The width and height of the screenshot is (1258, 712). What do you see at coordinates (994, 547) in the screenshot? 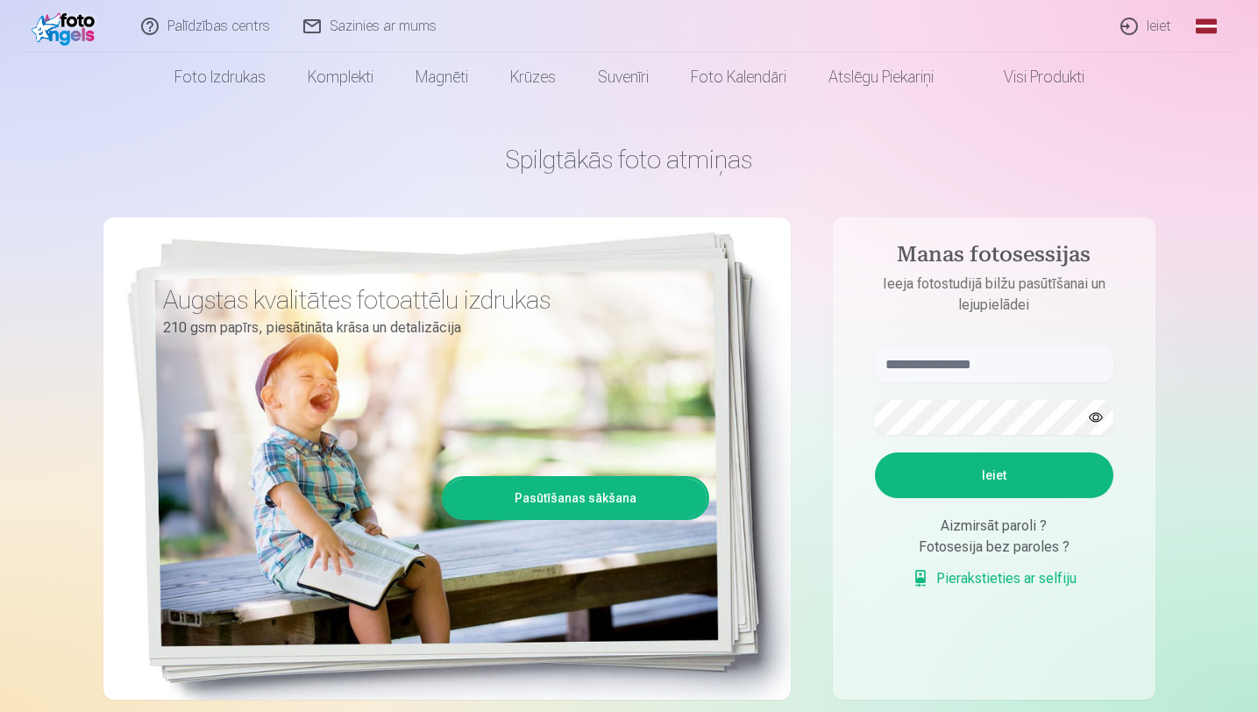
I see `div: Fotosesija bez paroles ?` at bounding box center [994, 547].